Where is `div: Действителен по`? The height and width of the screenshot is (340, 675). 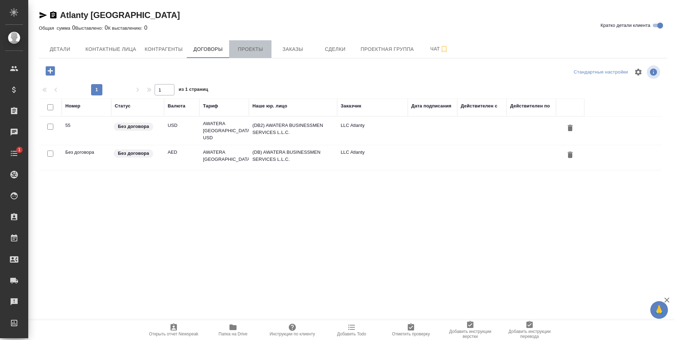 div: Действителен по is located at coordinates (530, 106).